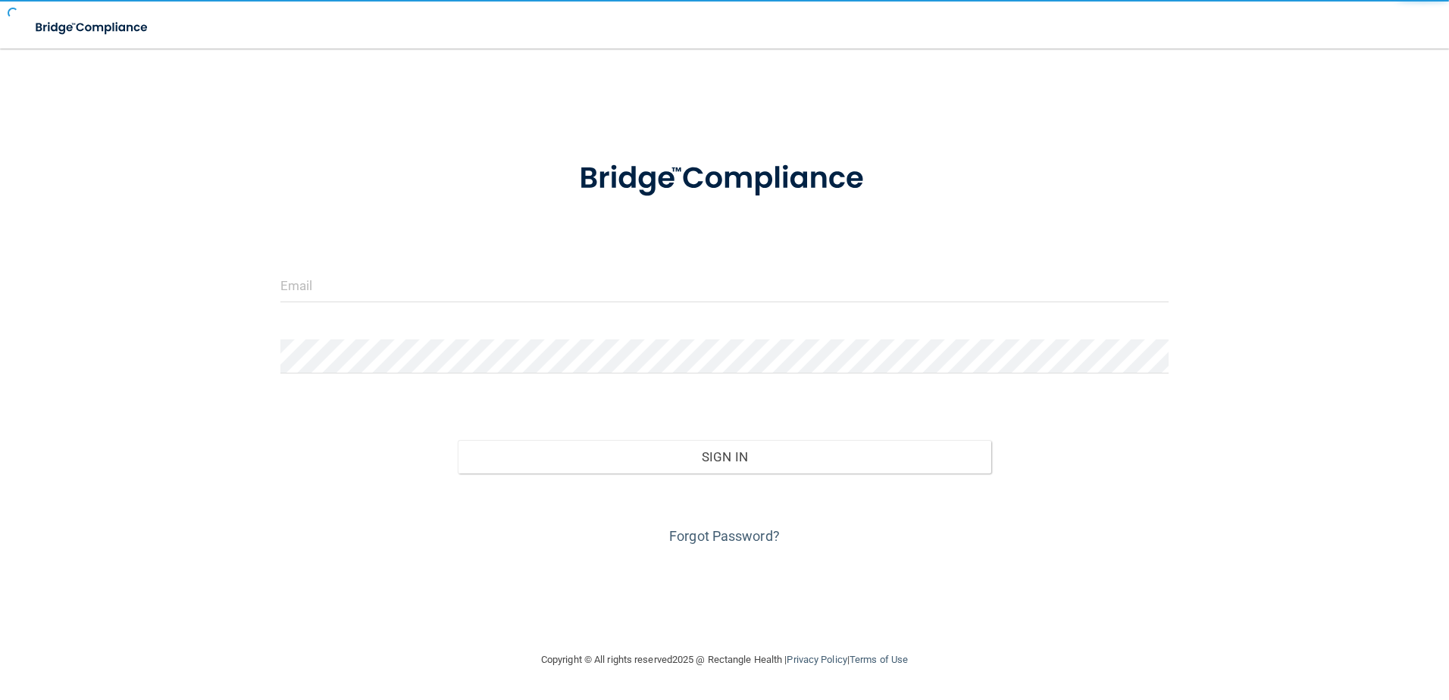 The height and width of the screenshot is (700, 1449). I want to click on a: Privacy Policy, so click(816, 659).